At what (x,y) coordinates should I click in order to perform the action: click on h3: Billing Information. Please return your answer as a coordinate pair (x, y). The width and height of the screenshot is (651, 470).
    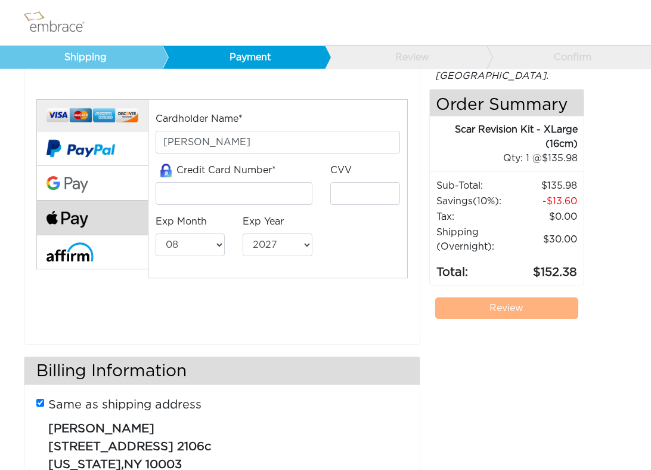
    Looking at the image, I should click on (222, 370).